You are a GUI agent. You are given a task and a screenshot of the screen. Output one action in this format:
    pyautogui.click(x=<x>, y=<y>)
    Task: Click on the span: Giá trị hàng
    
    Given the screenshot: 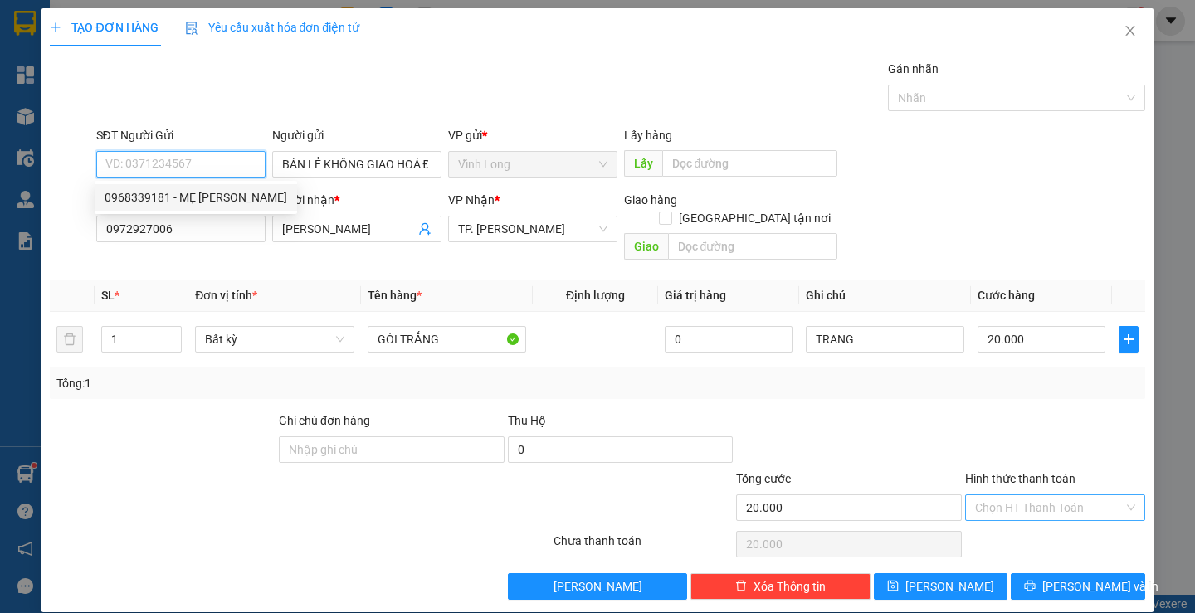 What is the action you would take?
    pyautogui.click(x=695, y=295)
    